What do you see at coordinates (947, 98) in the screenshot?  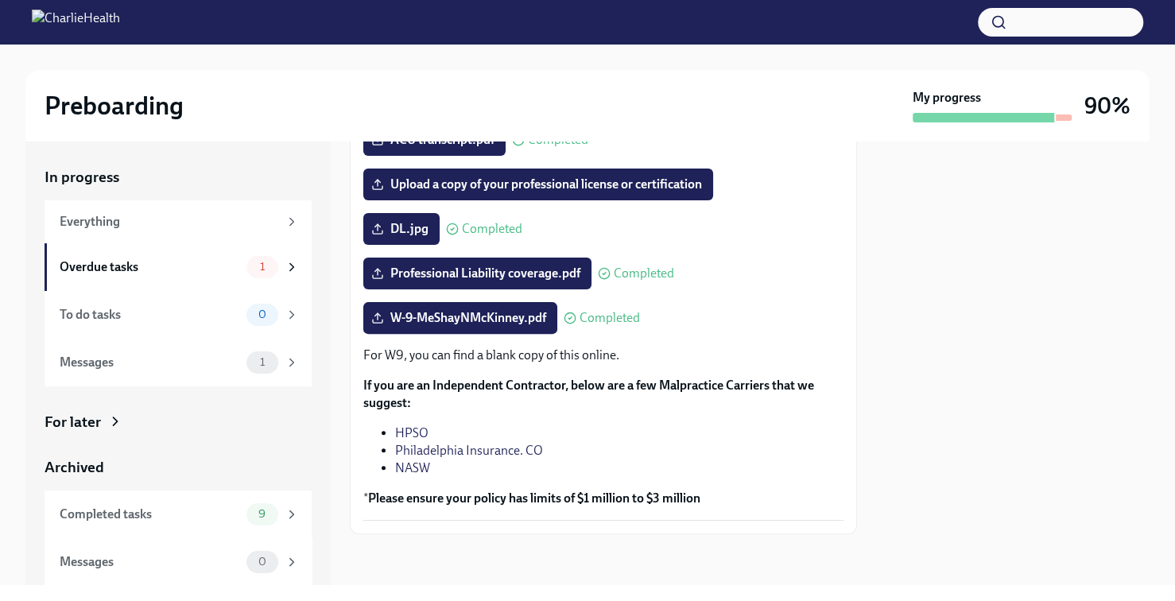 I see `strong: My progress` at bounding box center [947, 98].